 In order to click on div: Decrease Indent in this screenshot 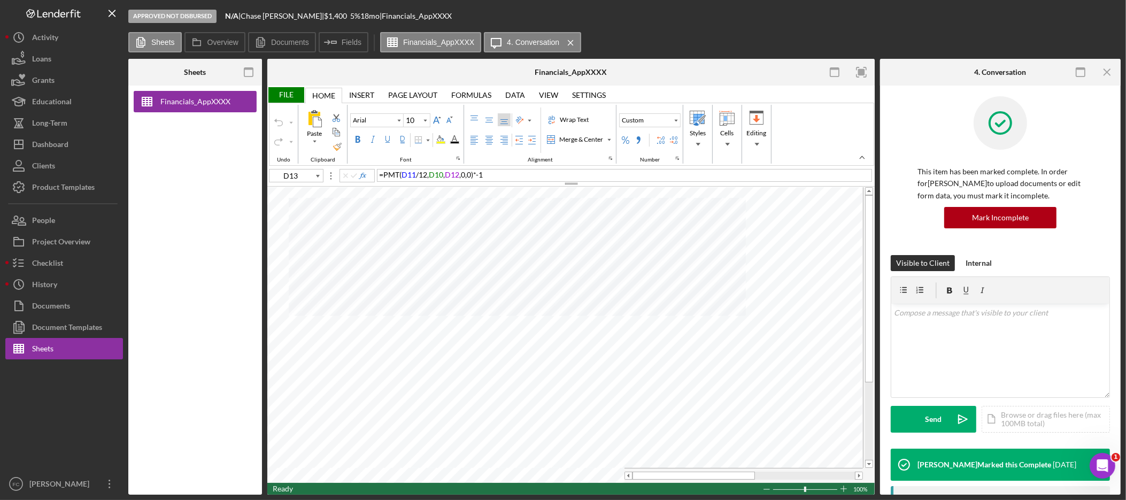, I will do `click(519, 140)`.